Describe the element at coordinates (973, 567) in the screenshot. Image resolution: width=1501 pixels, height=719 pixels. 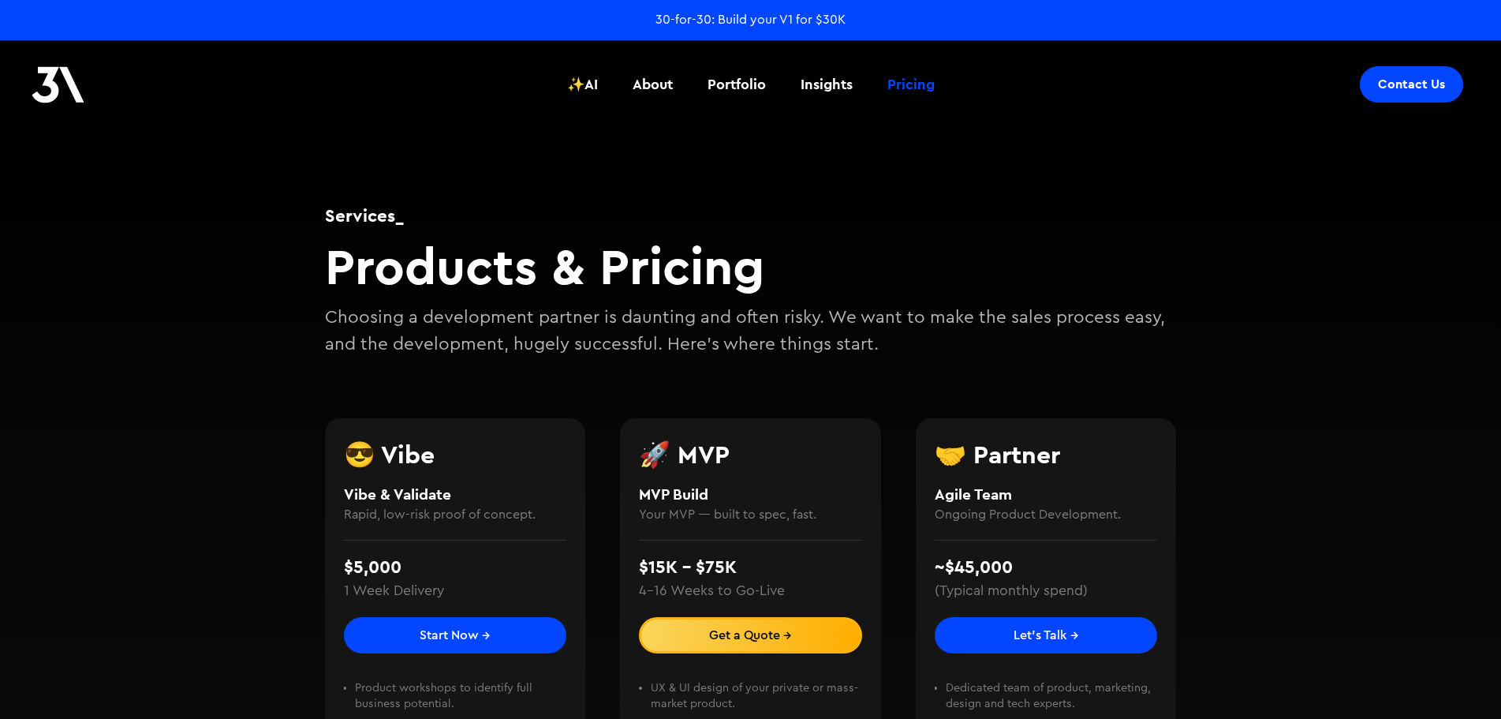
I see `div: ~$45,000` at that location.